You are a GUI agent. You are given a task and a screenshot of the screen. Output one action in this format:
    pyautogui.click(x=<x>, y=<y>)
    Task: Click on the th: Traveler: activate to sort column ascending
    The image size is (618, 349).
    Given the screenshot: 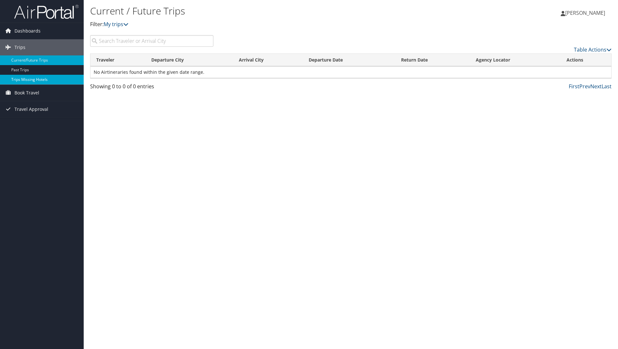 What is the action you would take?
    pyautogui.click(x=118, y=60)
    